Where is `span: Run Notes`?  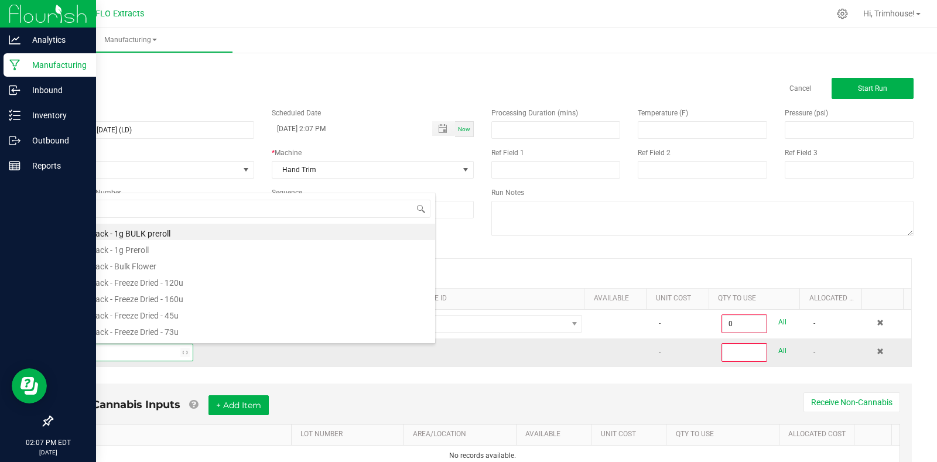 span: Run Notes is located at coordinates (508, 193).